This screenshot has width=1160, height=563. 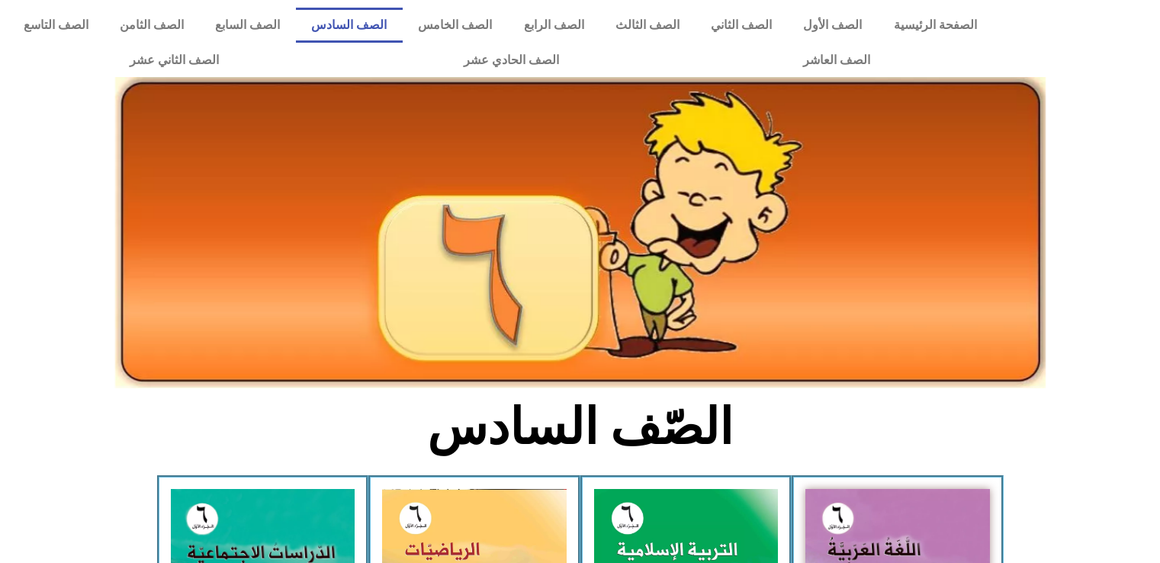 What do you see at coordinates (174, 60) in the screenshot?
I see `a: الصف الثاني عشر` at bounding box center [174, 60].